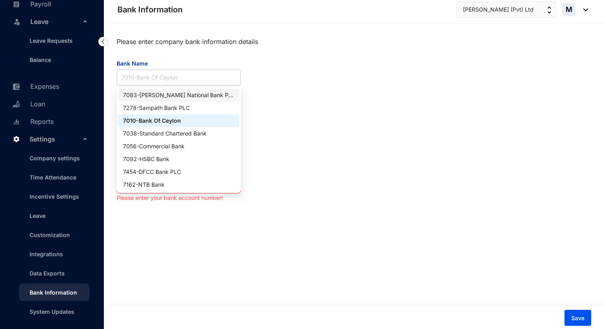  I want to click on p: Please enter company bank information details, so click(354, 40).